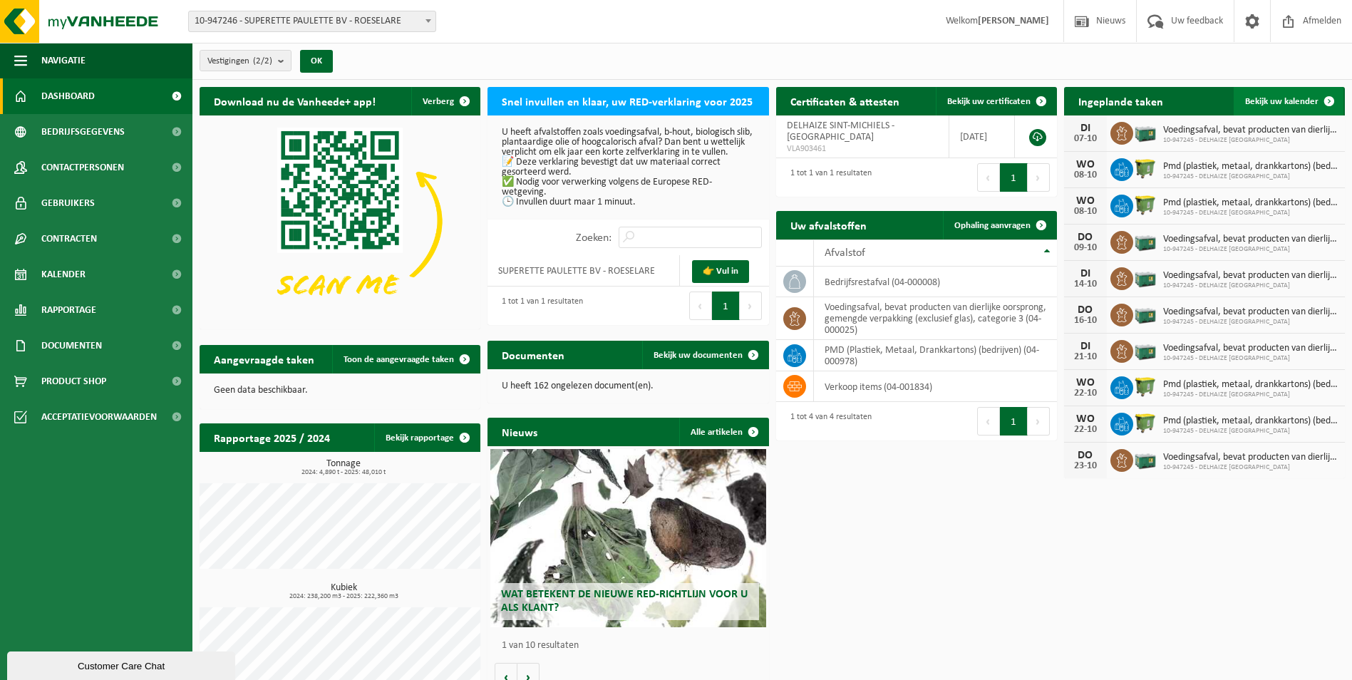  Describe the element at coordinates (624, 601) in the screenshot. I see `span: Wat betekent de nieuwe RED-richtlijn voor u als klant?` at that location.